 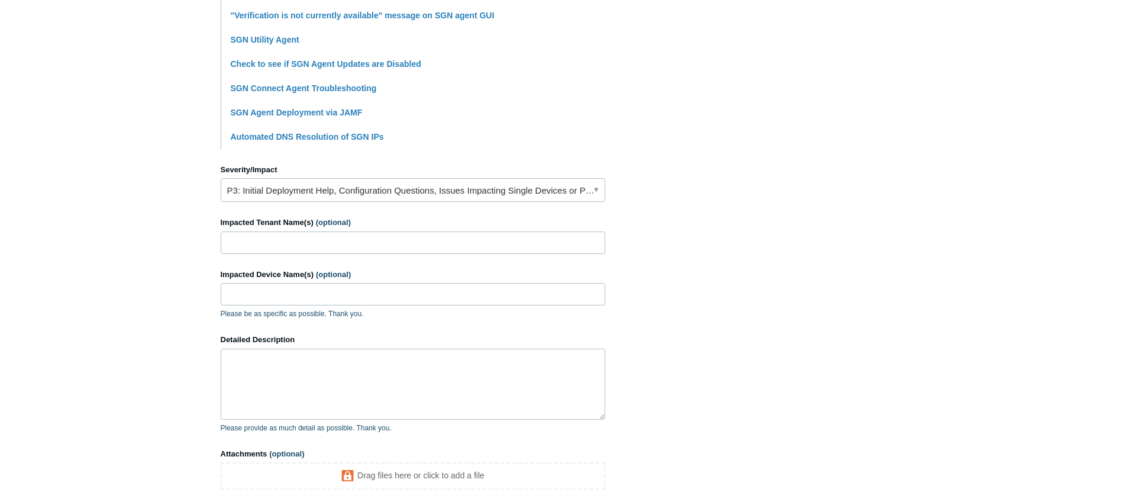 What do you see at coordinates (413, 428) in the screenshot?
I see `p: Please provide as much detail as possible. Thank you.` at bounding box center [413, 428].